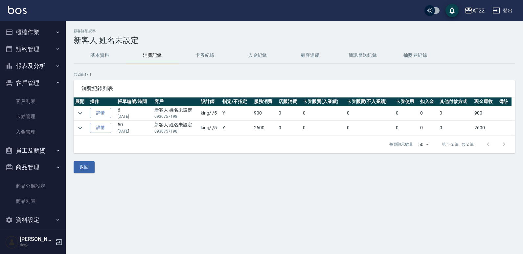  What do you see at coordinates (294, 89) in the screenshot?
I see `span: 消費紀錄列表` at bounding box center [294, 89].